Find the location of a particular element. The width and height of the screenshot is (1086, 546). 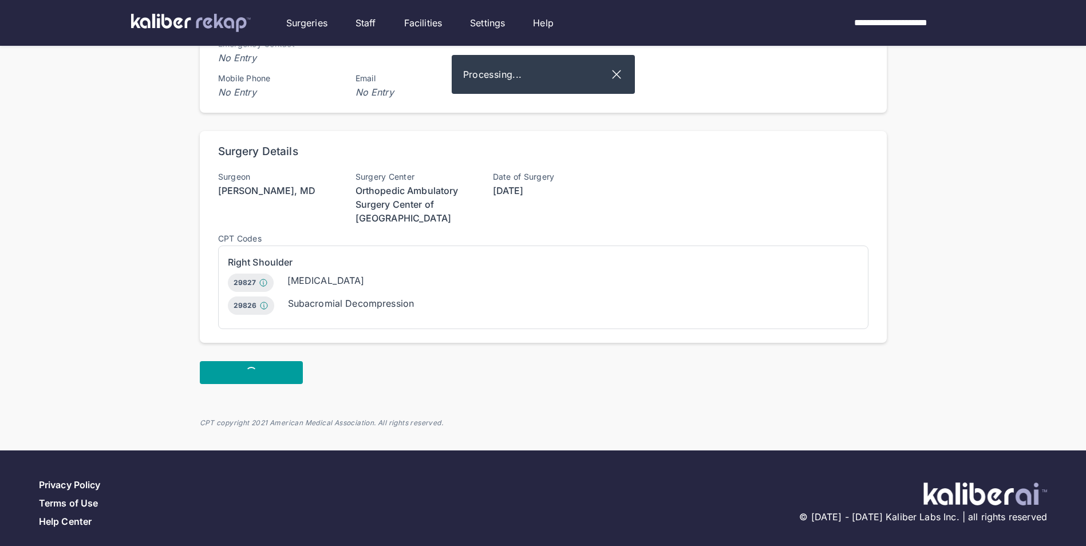

div: Mobile Phone is located at coordinates (275, 78).